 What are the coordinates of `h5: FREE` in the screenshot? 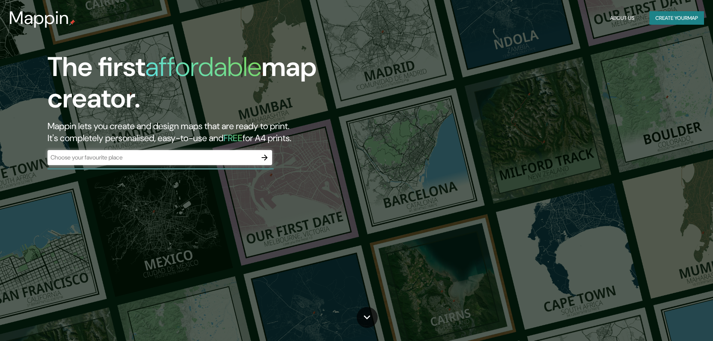 It's located at (233, 138).